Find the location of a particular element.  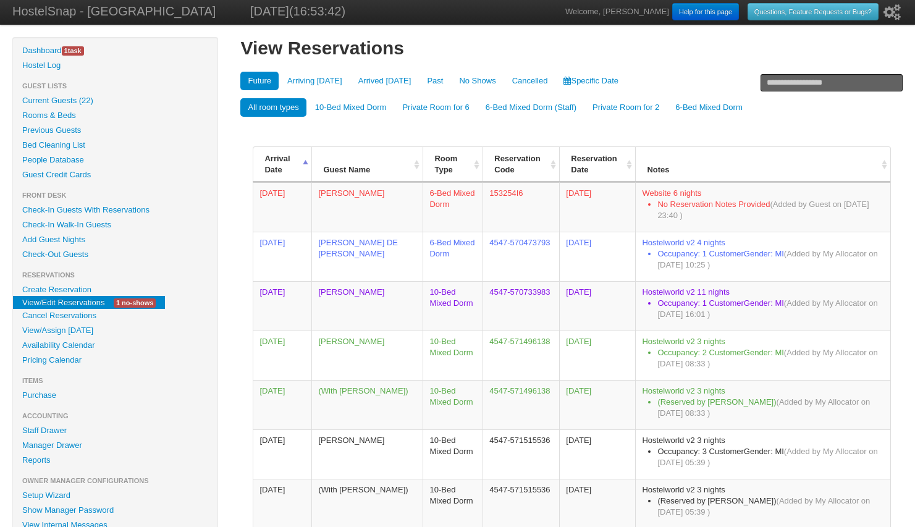

a: Manager Drawer is located at coordinates (115, 445).